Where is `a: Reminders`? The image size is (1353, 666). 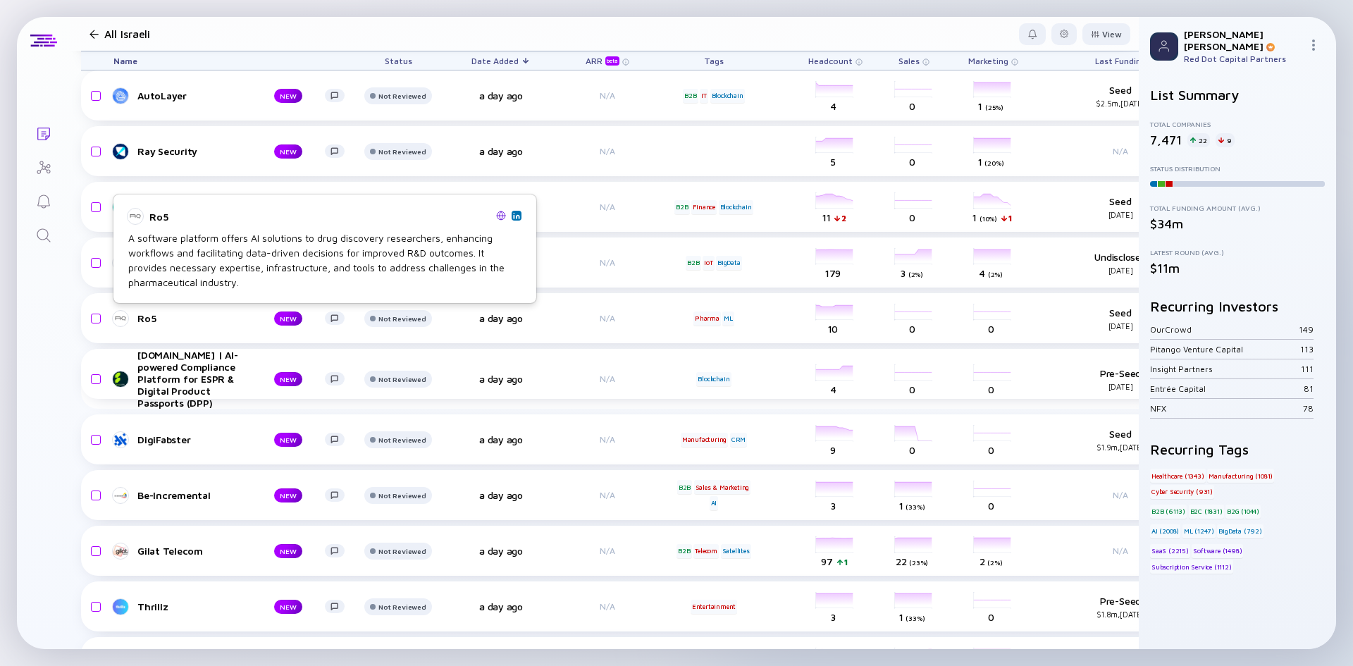 a: Reminders is located at coordinates (43, 200).